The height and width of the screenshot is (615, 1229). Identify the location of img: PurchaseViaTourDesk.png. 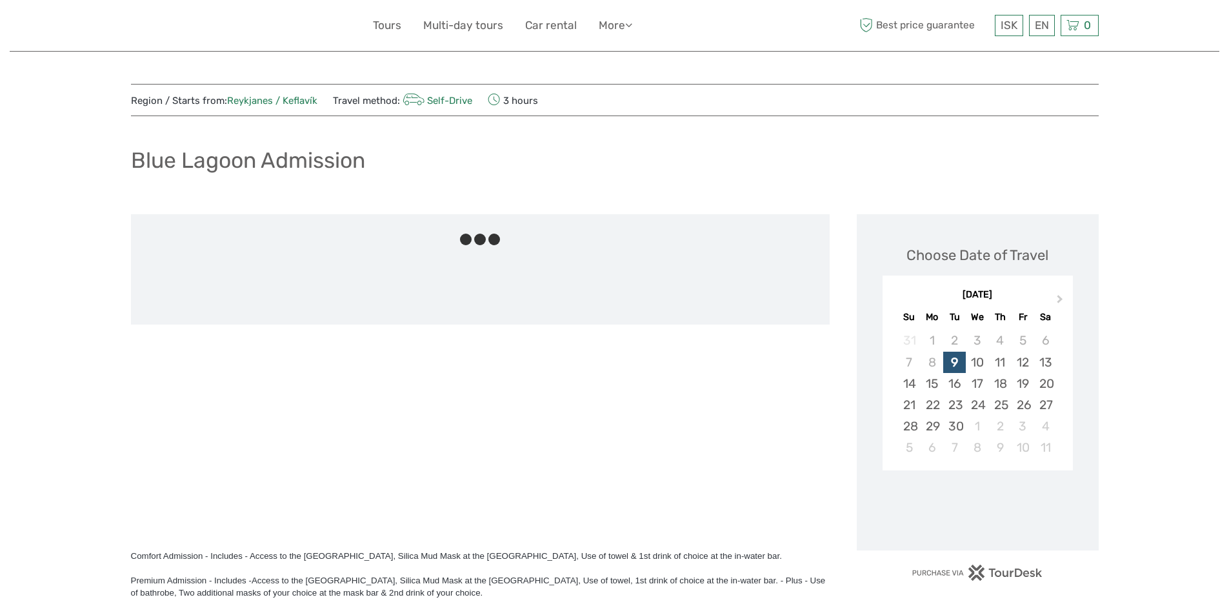
(977, 572).